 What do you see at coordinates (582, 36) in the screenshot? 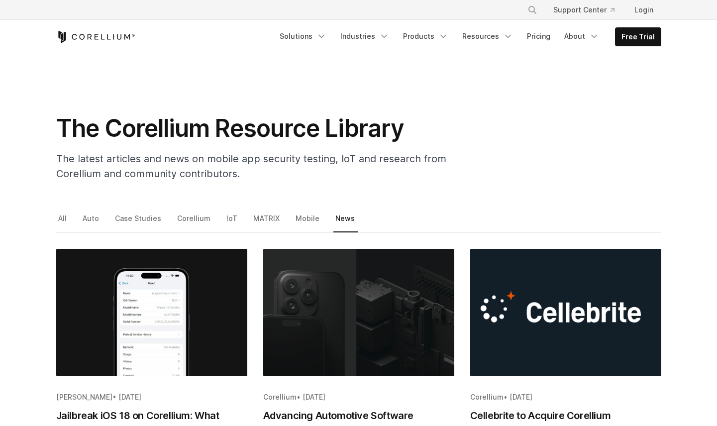
I see `a: About` at bounding box center [582, 36].